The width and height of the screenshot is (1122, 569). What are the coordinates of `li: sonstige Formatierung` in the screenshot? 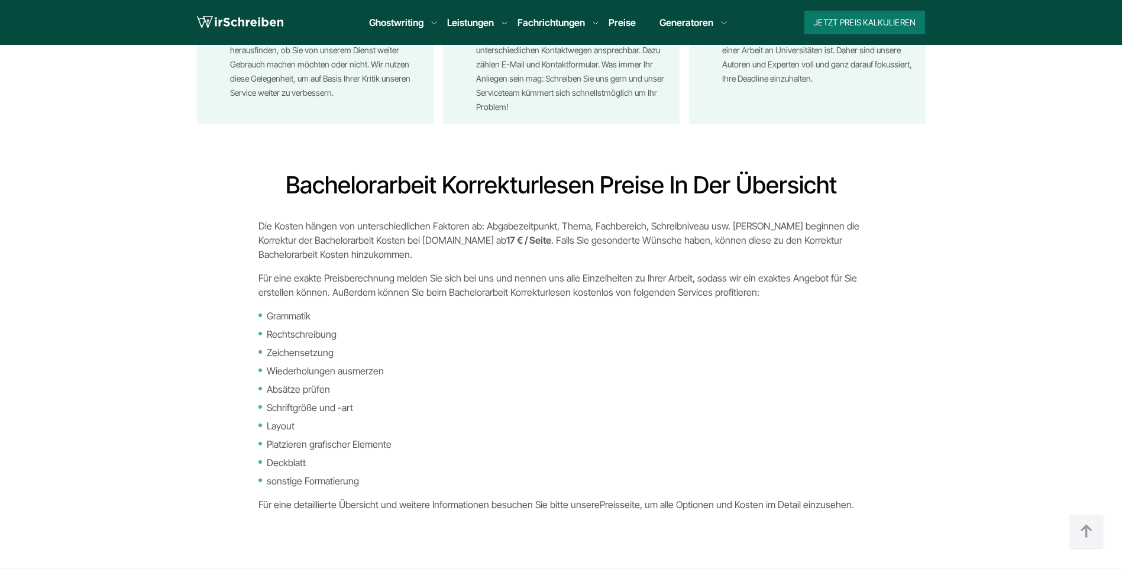 It's located at (561, 481).